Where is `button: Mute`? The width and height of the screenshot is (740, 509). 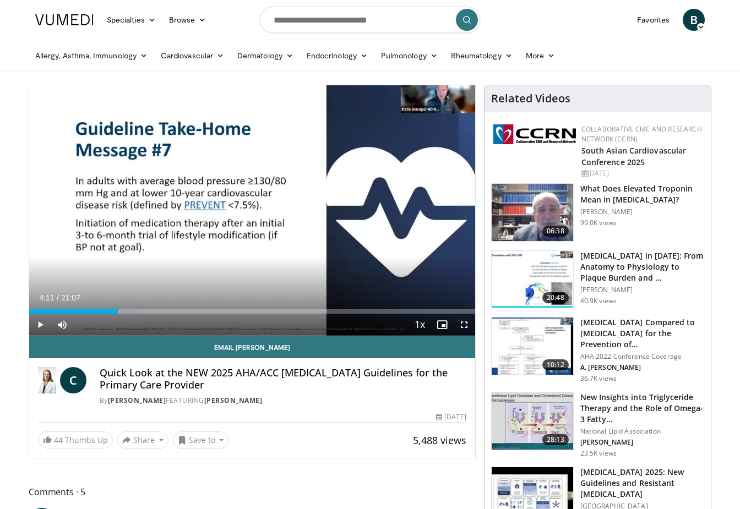
button: Mute is located at coordinates (62, 325).